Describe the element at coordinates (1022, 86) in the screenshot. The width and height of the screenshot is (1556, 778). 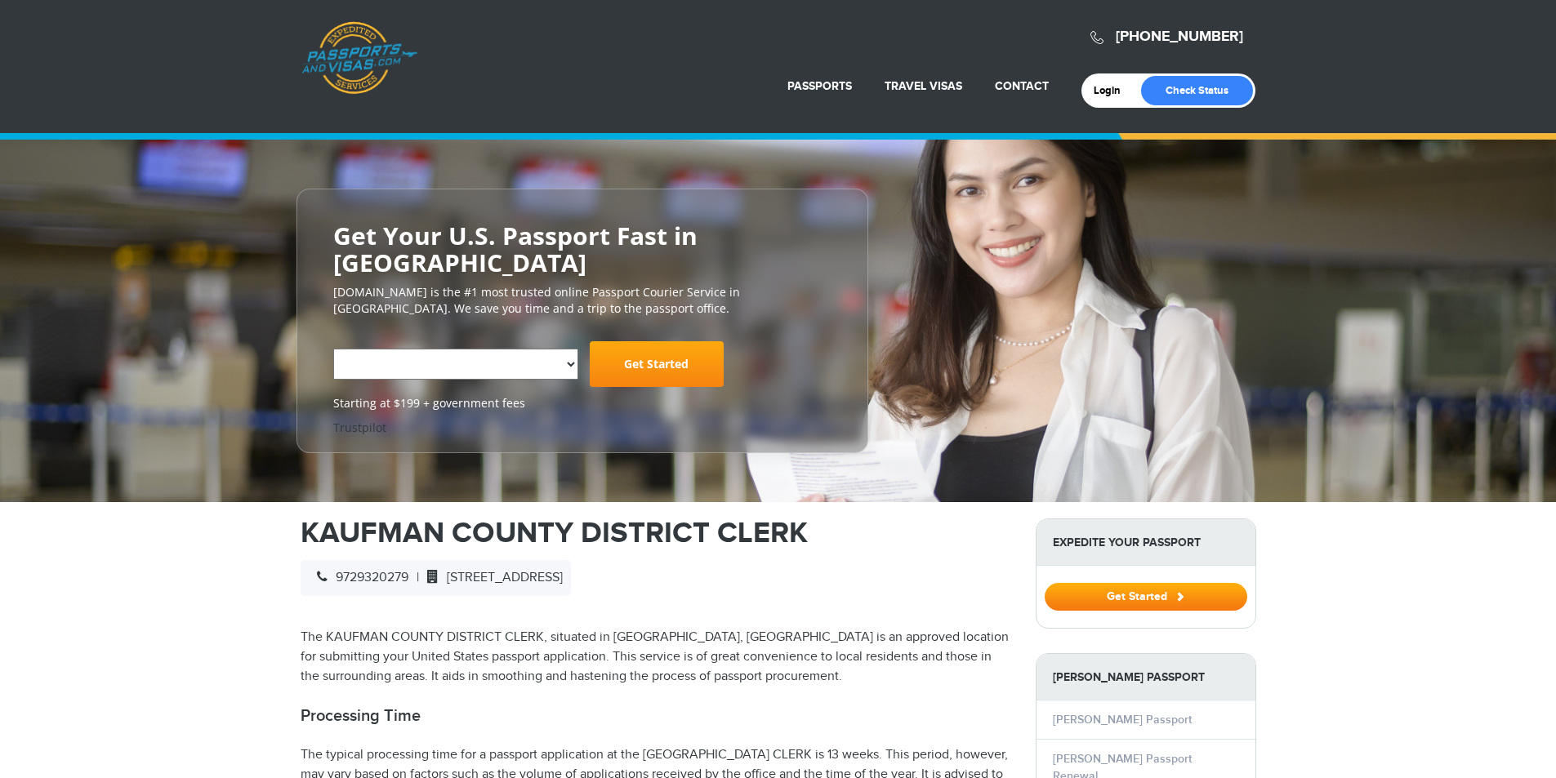
I see `a: Contact` at that location.